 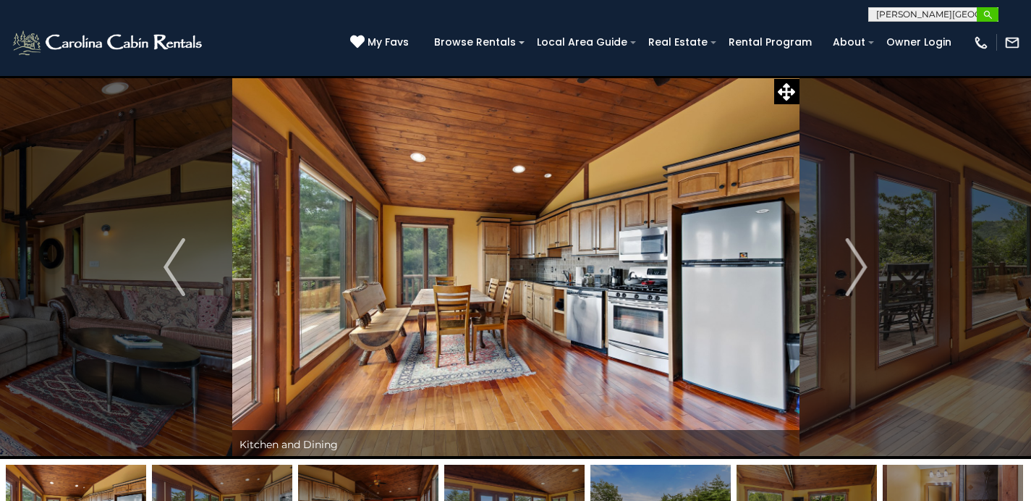 I want to click on button: Next, so click(x=856, y=267).